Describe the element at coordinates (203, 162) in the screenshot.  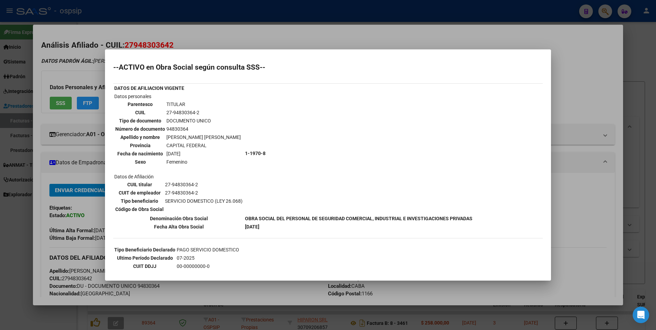
I see `td: Femenino` at that location.